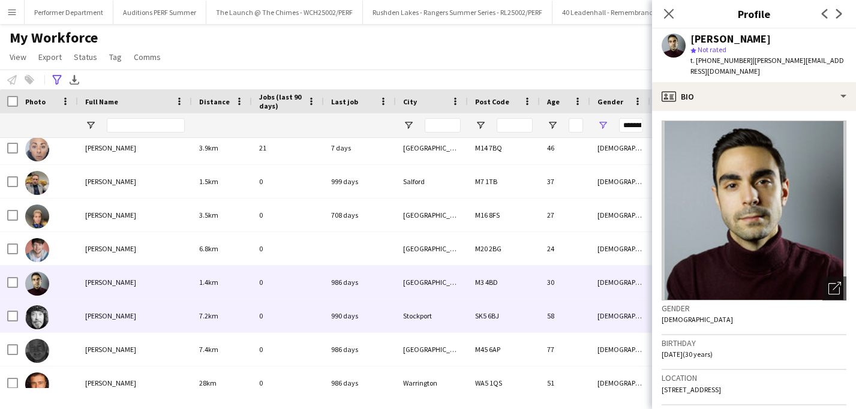 Image resolution: width=856 pixels, height=409 pixels. I want to click on div: M16 8FS, so click(504, 215).